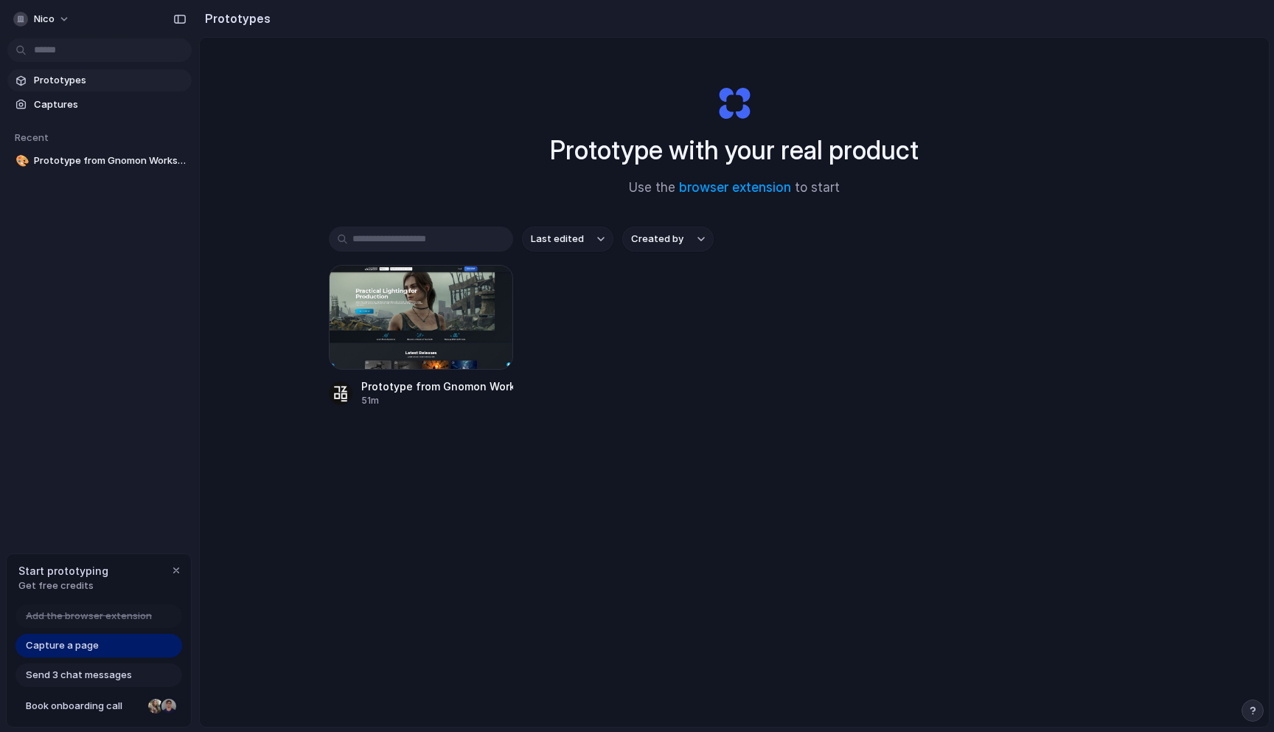 The image size is (1274, 732). Describe the element at coordinates (156, 706) in the screenshot. I see `div: Nicole Kubica` at that location.